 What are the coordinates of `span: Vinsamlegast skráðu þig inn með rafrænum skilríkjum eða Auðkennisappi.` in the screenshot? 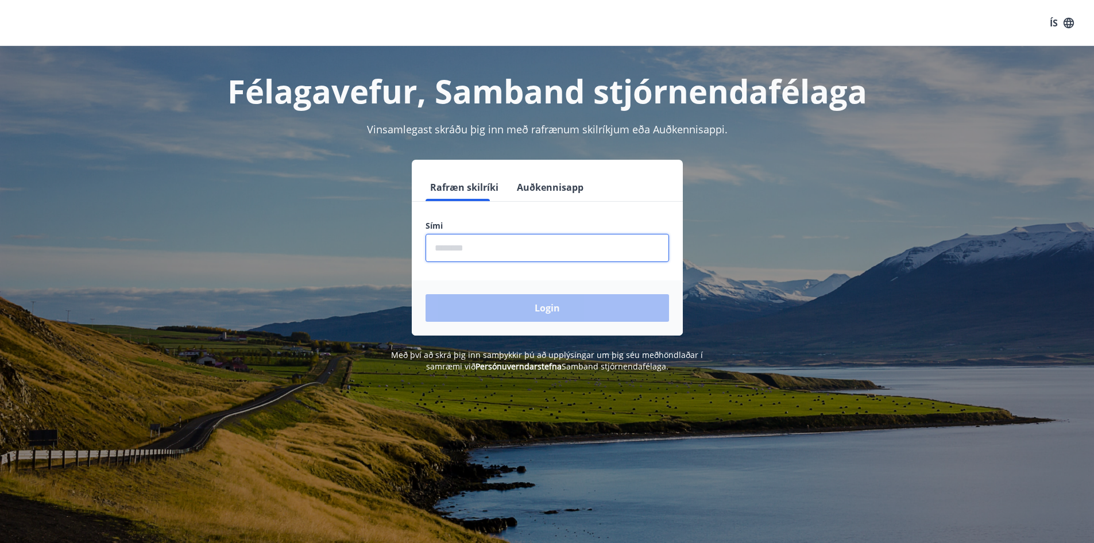 It's located at (547, 129).